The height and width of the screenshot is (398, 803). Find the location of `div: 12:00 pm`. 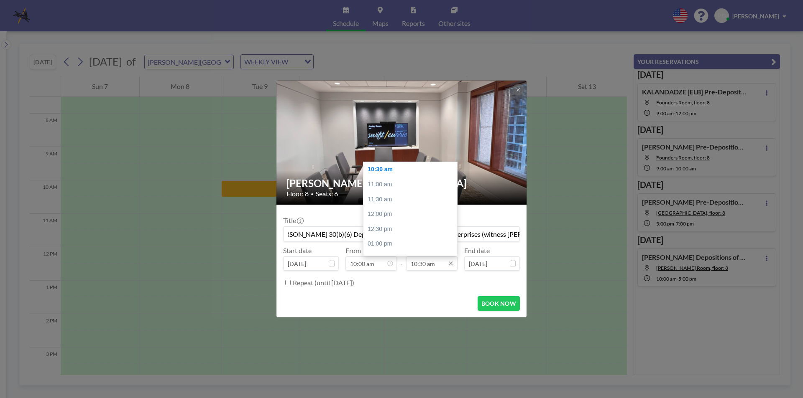

div: 12:00 pm is located at coordinates (412, 214).